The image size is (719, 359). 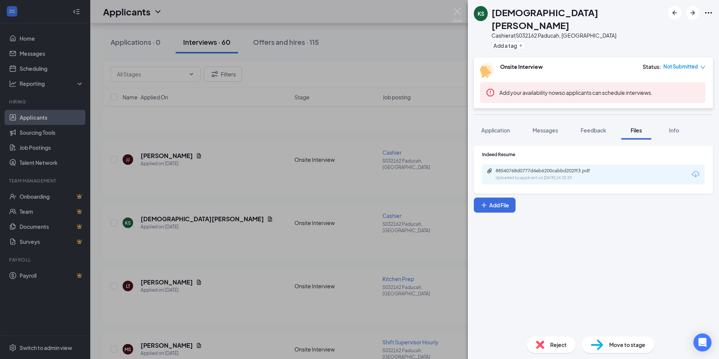 I want to click on svg: Error, so click(x=490, y=92).